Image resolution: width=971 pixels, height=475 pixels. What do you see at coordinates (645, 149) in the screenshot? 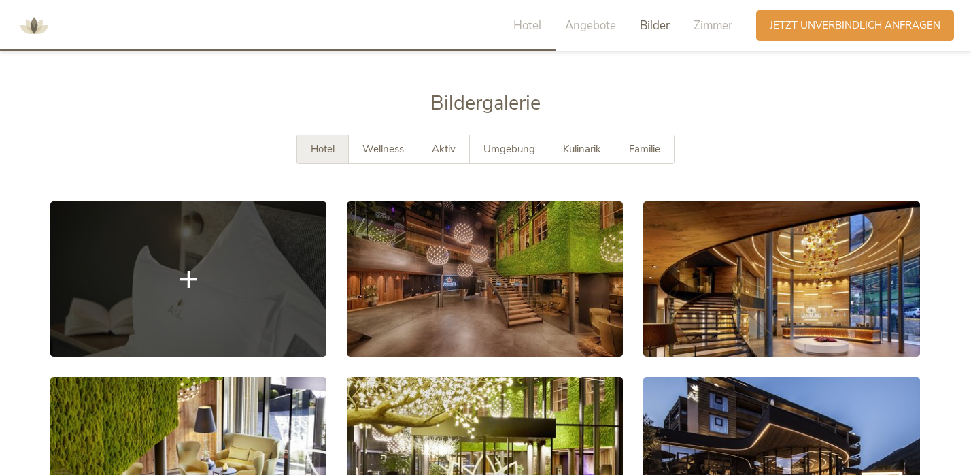
I see `span: Familie` at bounding box center [645, 149].